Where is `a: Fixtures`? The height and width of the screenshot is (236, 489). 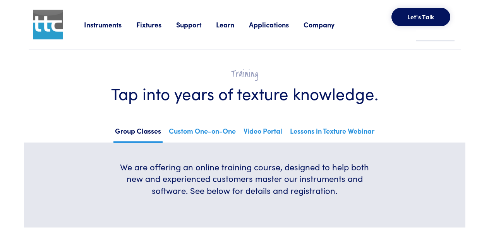
a: Fixtures is located at coordinates (156, 24).